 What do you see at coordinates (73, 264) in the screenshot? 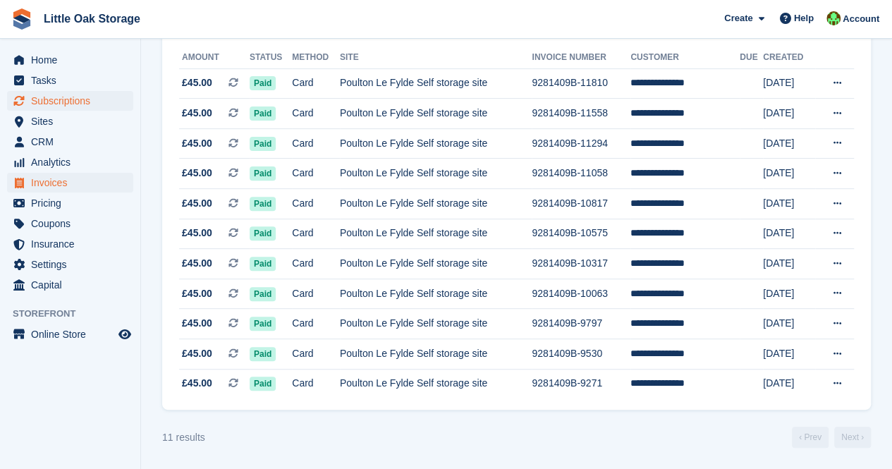
I see `span: Settings` at bounding box center [73, 264].